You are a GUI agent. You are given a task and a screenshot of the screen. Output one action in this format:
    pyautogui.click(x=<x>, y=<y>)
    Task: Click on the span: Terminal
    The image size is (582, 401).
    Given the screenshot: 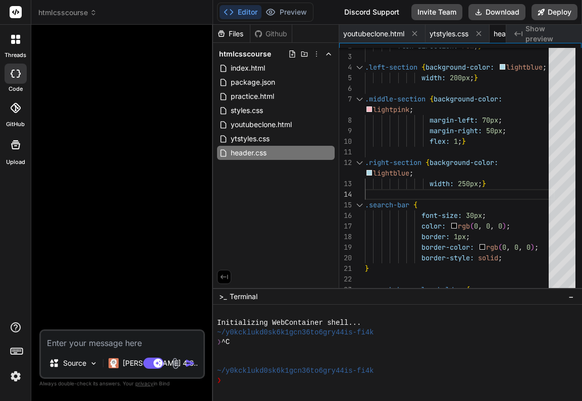 What is the action you would take?
    pyautogui.click(x=243, y=297)
    